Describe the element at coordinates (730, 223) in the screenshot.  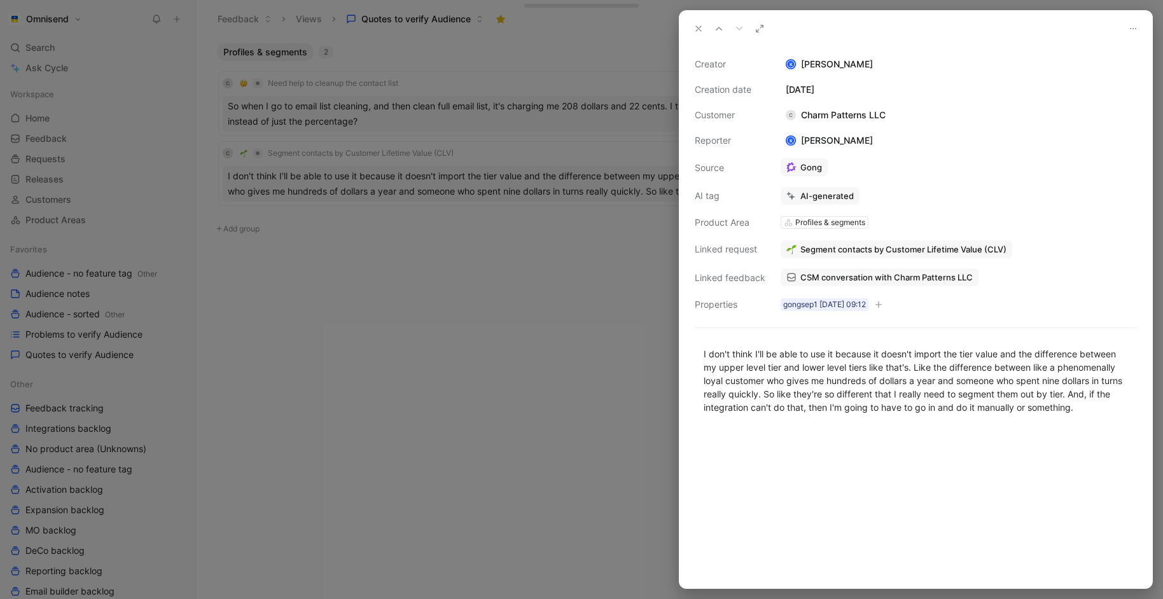
I see `div: Product Area` at that location.